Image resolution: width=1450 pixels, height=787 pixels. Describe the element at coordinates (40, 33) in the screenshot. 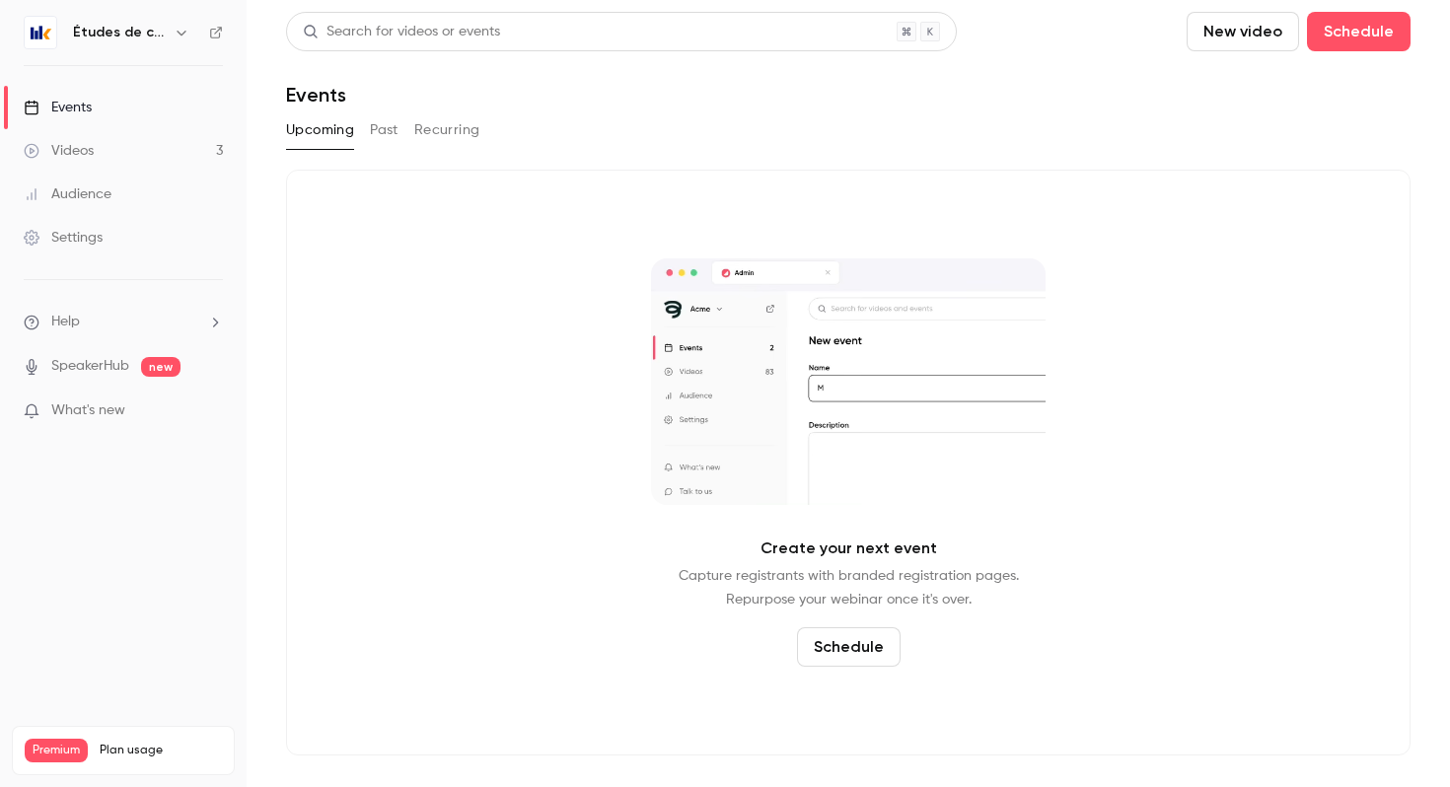

I see `img: Études de cas` at that location.